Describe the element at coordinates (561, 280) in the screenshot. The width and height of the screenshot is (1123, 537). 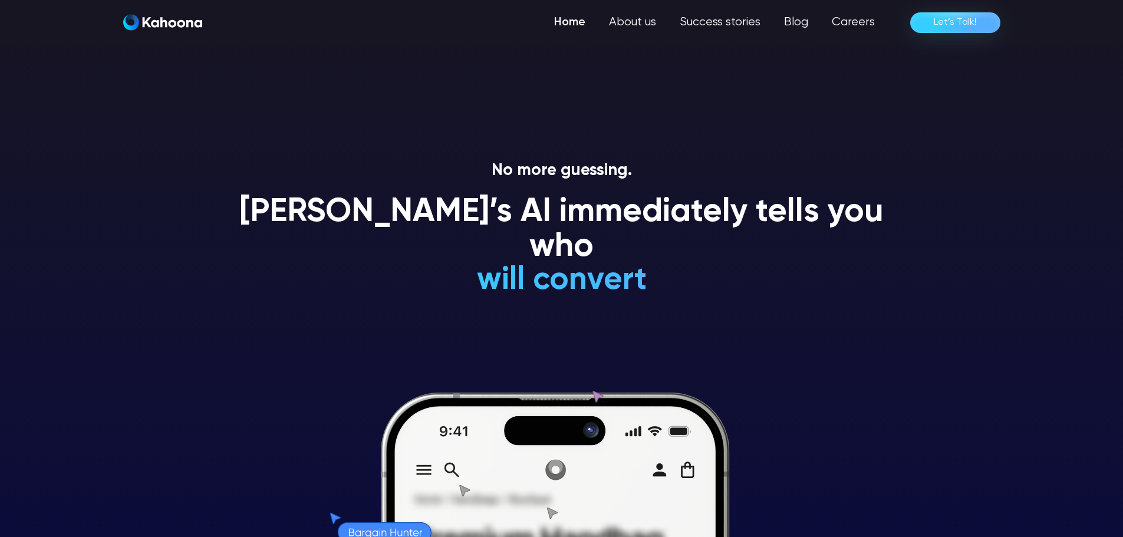
I see `h1: will convert` at that location.